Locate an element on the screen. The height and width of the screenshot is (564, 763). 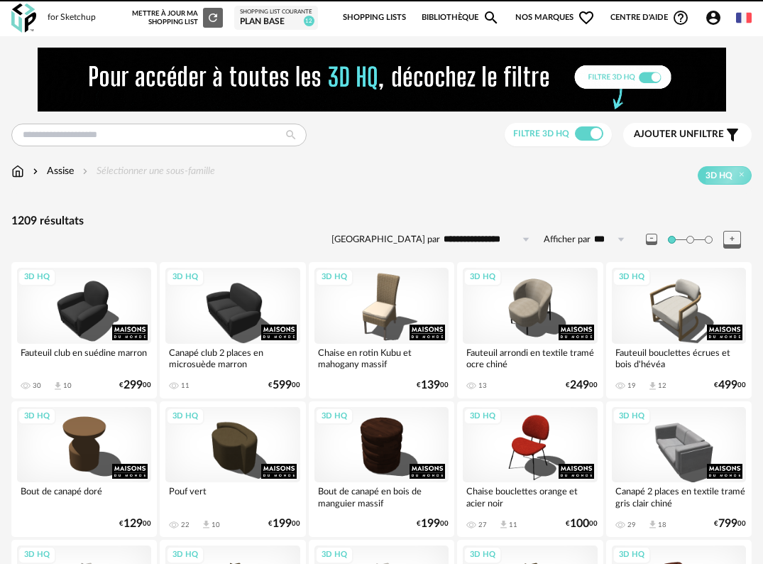
span: Refresh icon is located at coordinates (213, 18).